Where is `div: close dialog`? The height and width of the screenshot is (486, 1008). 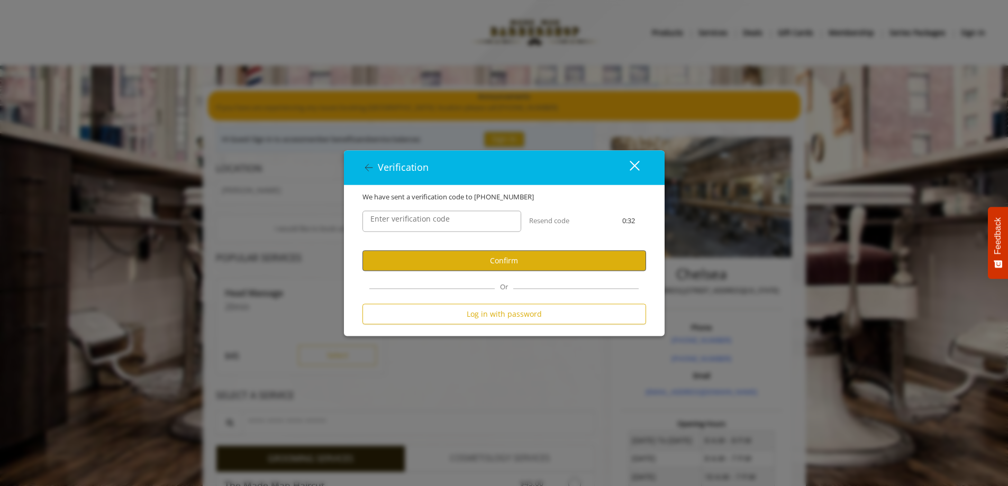 div: close dialog is located at coordinates (628, 168).